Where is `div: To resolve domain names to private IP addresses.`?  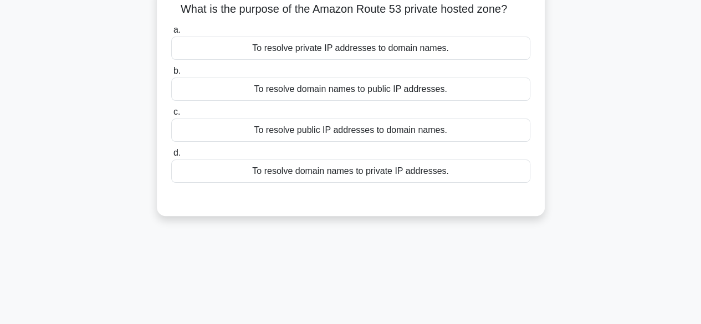 div: To resolve domain names to private IP addresses. is located at coordinates (351, 171).